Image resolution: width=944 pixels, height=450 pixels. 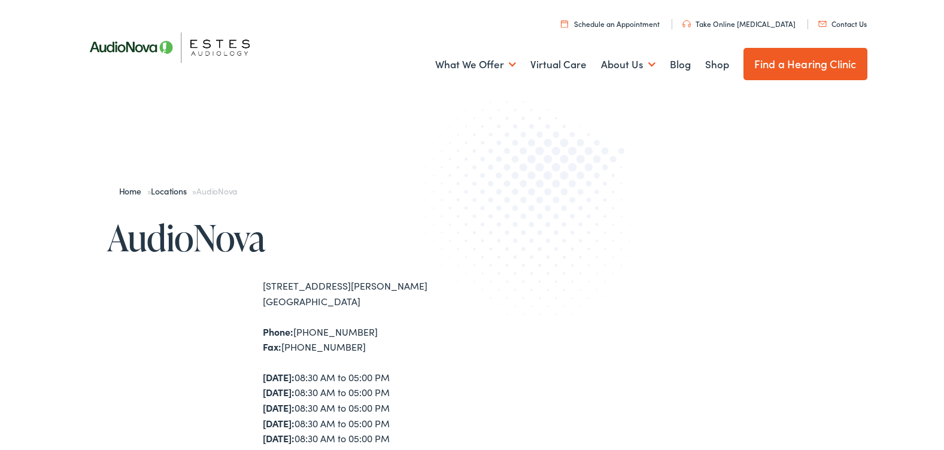 What do you see at coordinates (278, 332) in the screenshot?
I see `strong: Phone:` at bounding box center [278, 332].